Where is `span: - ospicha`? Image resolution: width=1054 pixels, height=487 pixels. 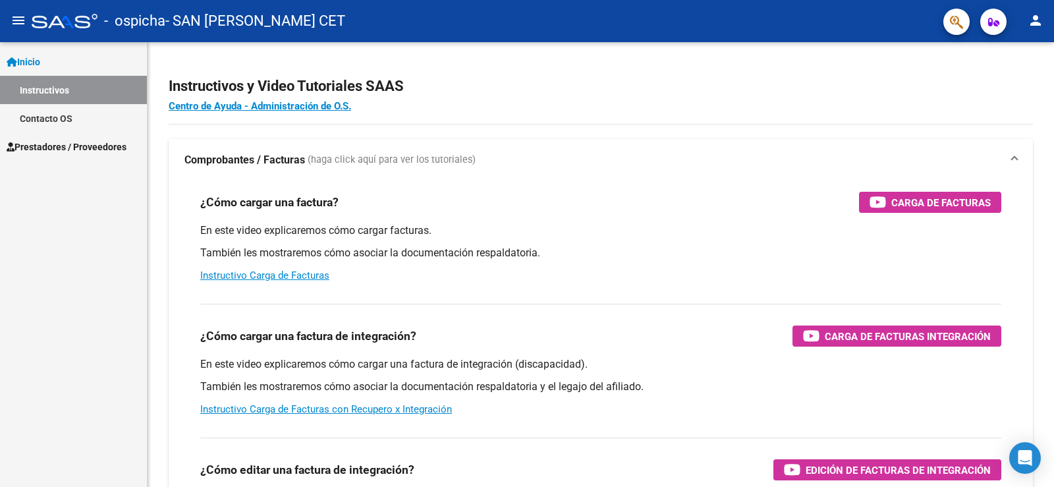
span: - ospicha is located at coordinates (134, 21).